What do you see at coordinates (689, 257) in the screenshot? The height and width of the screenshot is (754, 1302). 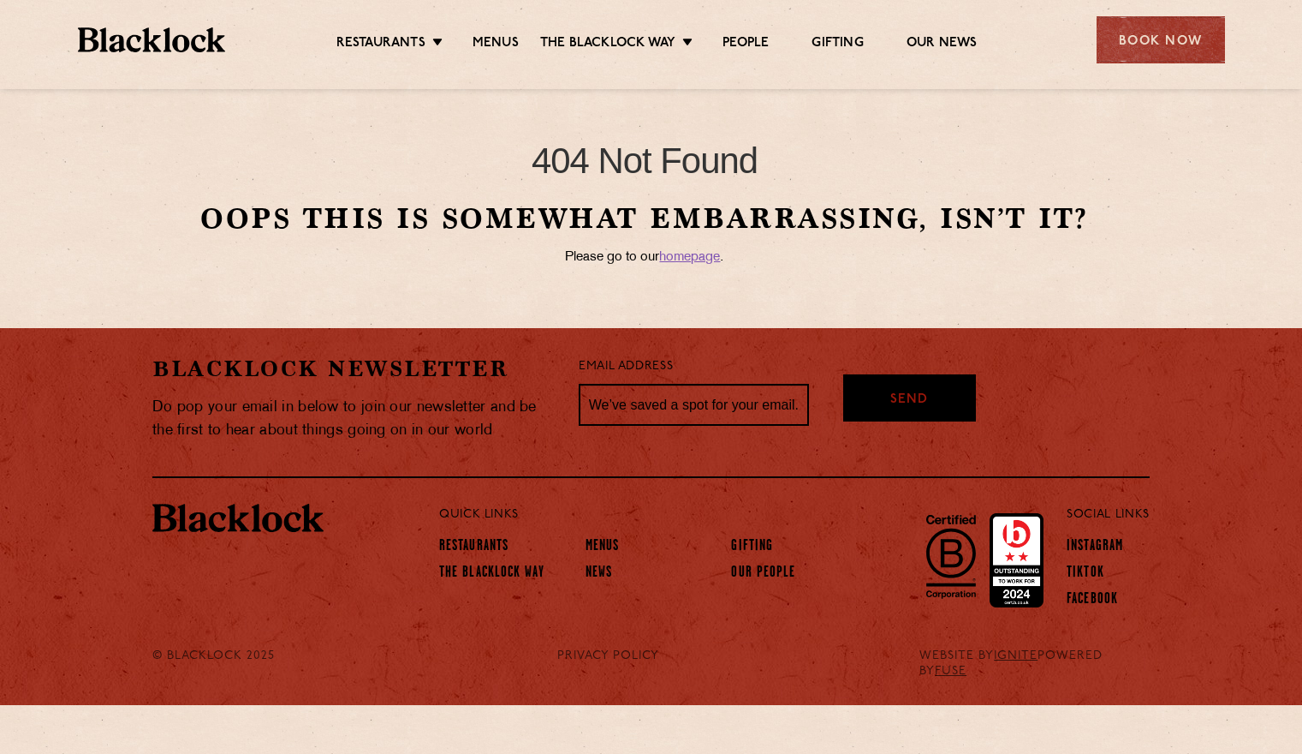 I see `a: homepage` at bounding box center [689, 257].